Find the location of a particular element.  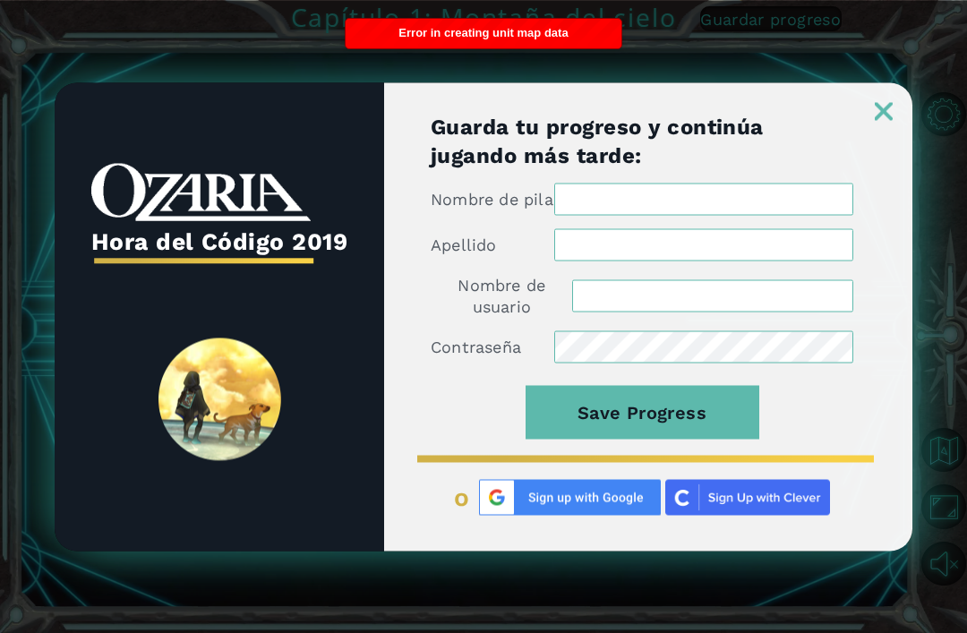

label: Nombre de usuario is located at coordinates (501, 295).